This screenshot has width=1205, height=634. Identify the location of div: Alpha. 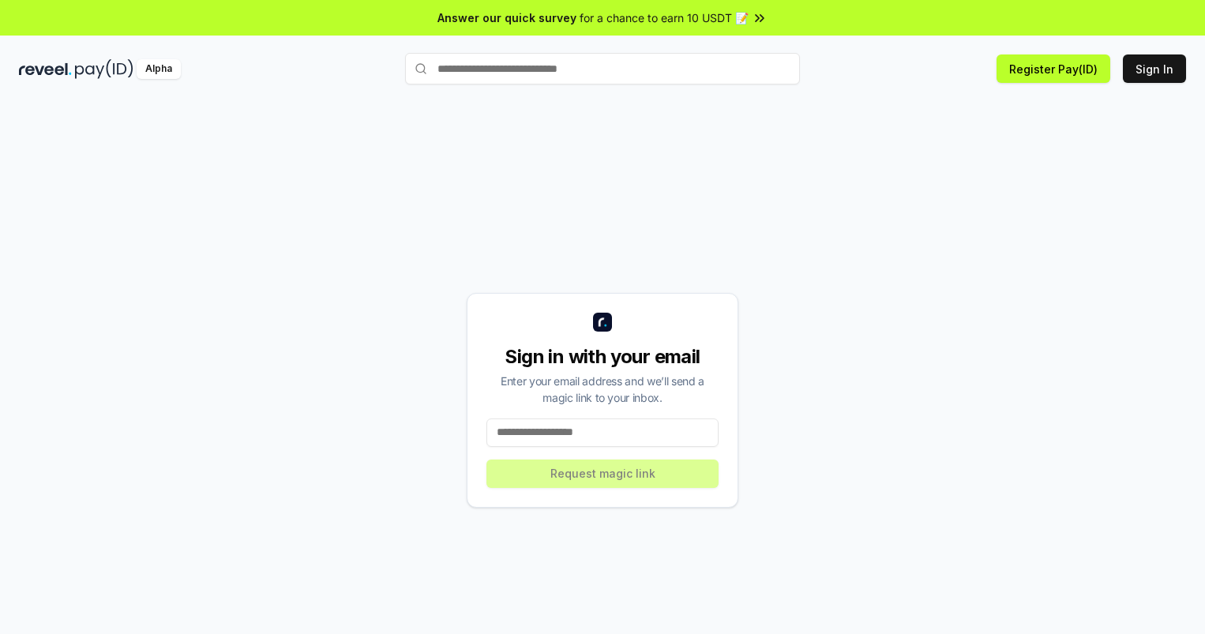
(159, 69).